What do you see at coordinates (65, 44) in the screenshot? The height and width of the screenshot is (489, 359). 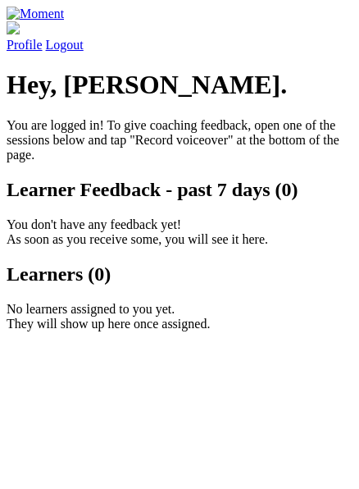 I see `a: Logout` at bounding box center [65, 44].